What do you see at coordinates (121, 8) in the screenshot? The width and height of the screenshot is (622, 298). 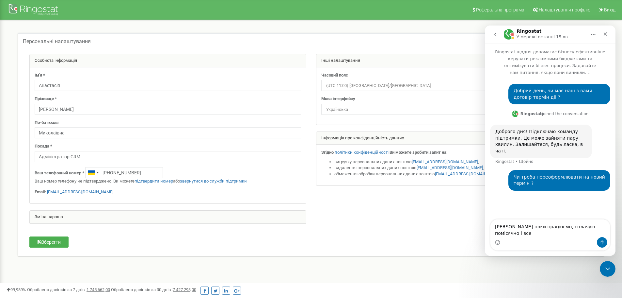 I see `div: Закрити` at bounding box center [121, 8].